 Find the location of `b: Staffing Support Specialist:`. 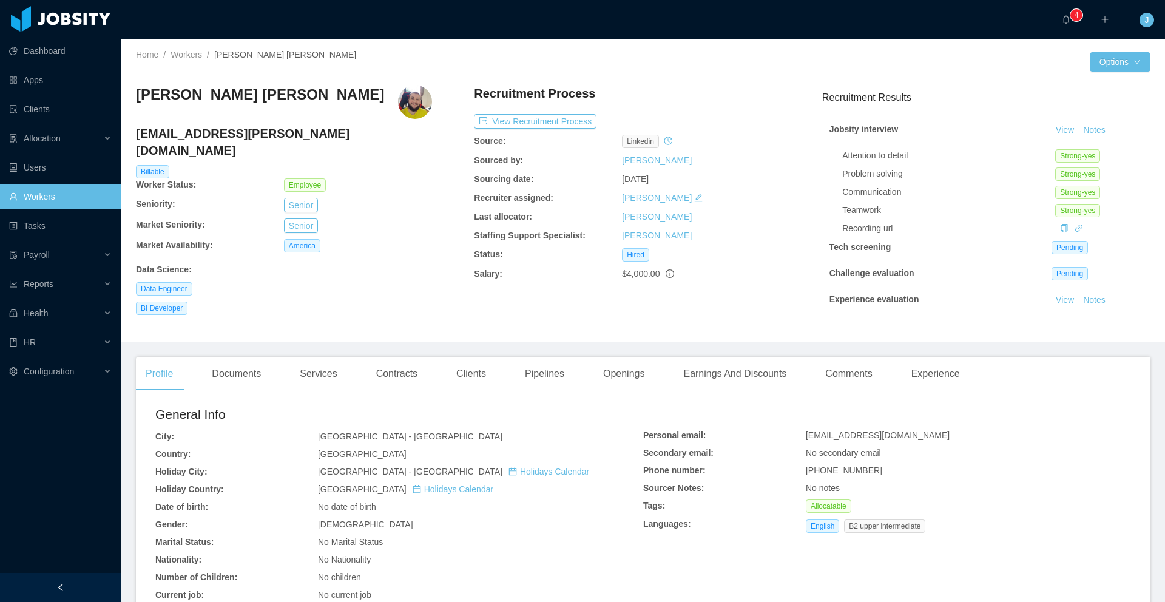

b: Staffing Support Specialist: is located at coordinates (530, 235).